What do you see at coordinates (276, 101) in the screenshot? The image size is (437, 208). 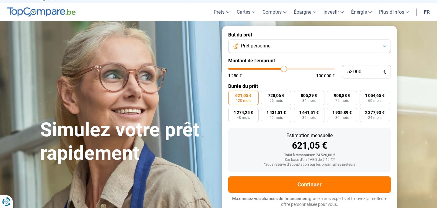 I see `span: 96 mois` at bounding box center [276, 101].